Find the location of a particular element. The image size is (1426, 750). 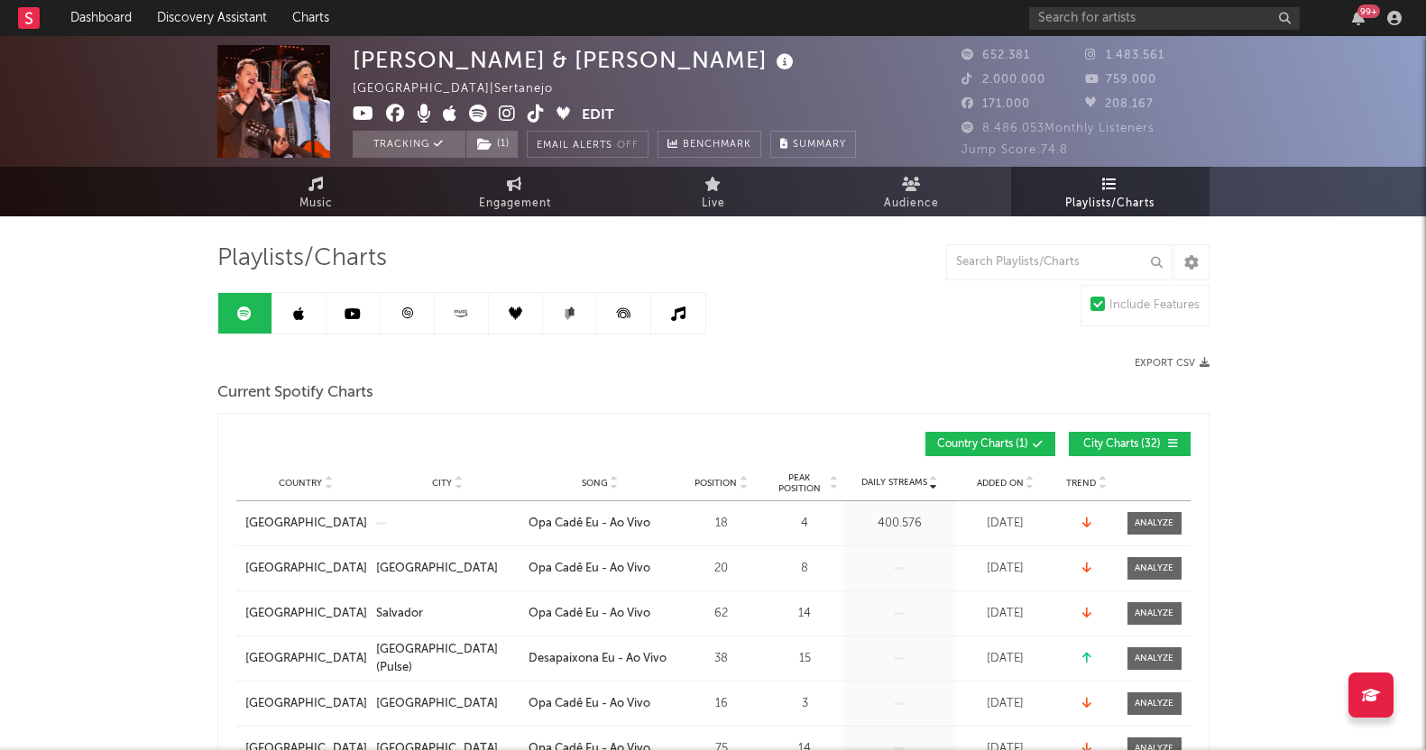

span: Audience is located at coordinates (911, 204).